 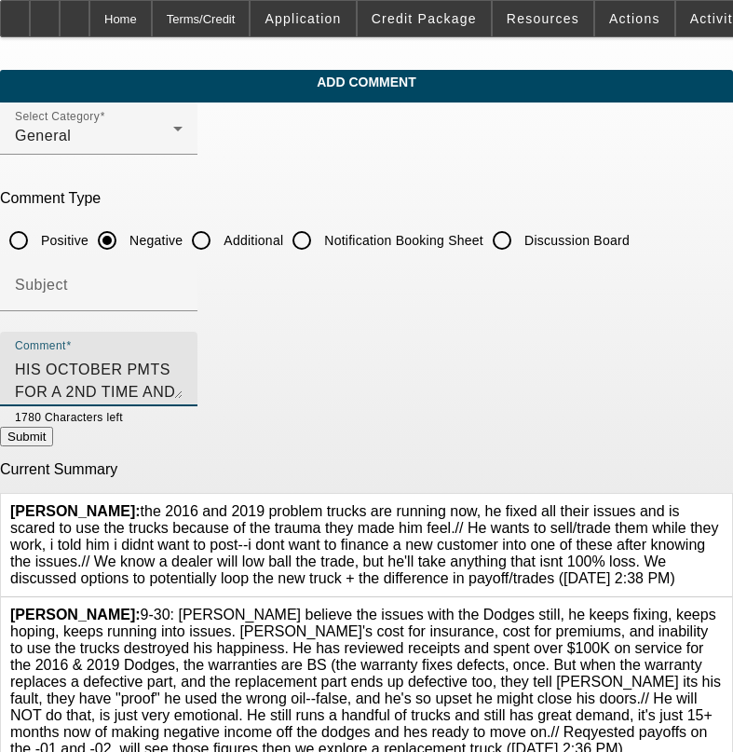 What do you see at coordinates (543, 19) in the screenshot?
I see `button: Resources` at bounding box center [543, 19].